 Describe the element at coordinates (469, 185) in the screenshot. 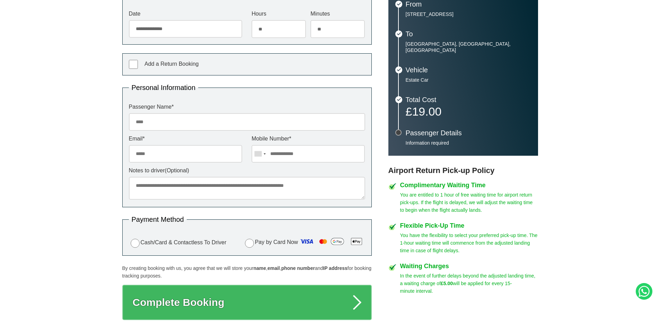

I see `h4: Complimentary Waiting Time` at that location.